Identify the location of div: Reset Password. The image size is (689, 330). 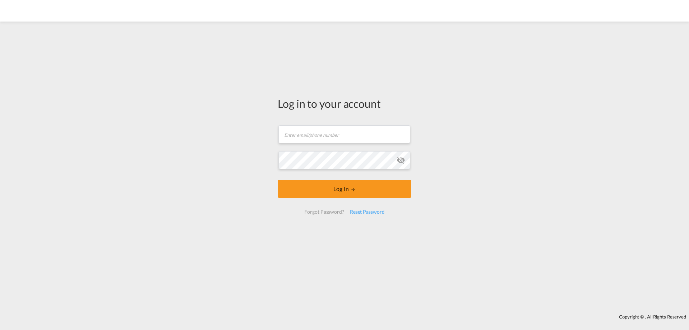
(367, 212).